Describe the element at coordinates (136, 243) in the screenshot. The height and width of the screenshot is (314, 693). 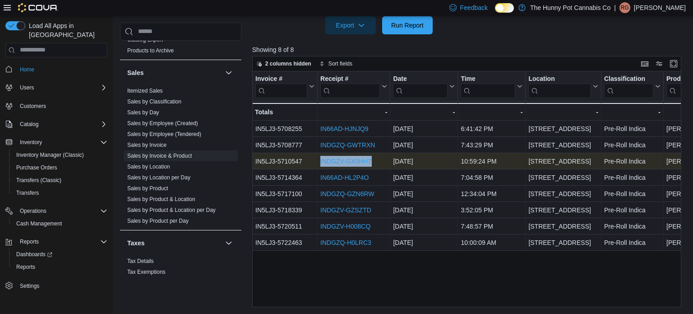
I see `h3: Taxes` at that location.